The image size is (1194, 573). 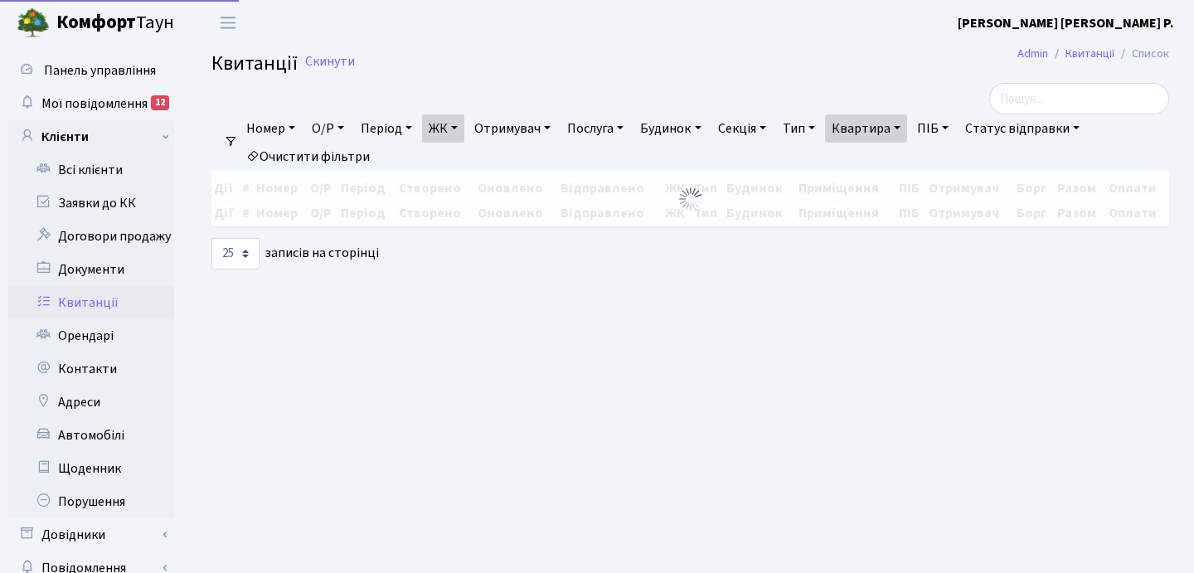 I want to click on a: Контакти, so click(x=91, y=369).